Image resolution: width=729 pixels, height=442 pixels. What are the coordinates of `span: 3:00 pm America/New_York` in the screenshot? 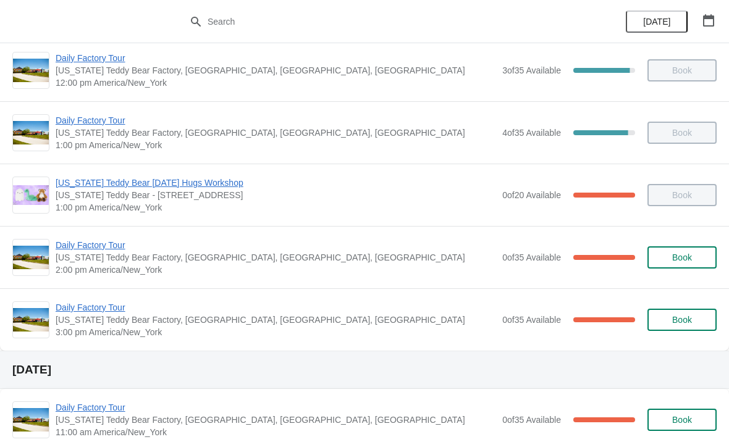 It's located at (276, 332).